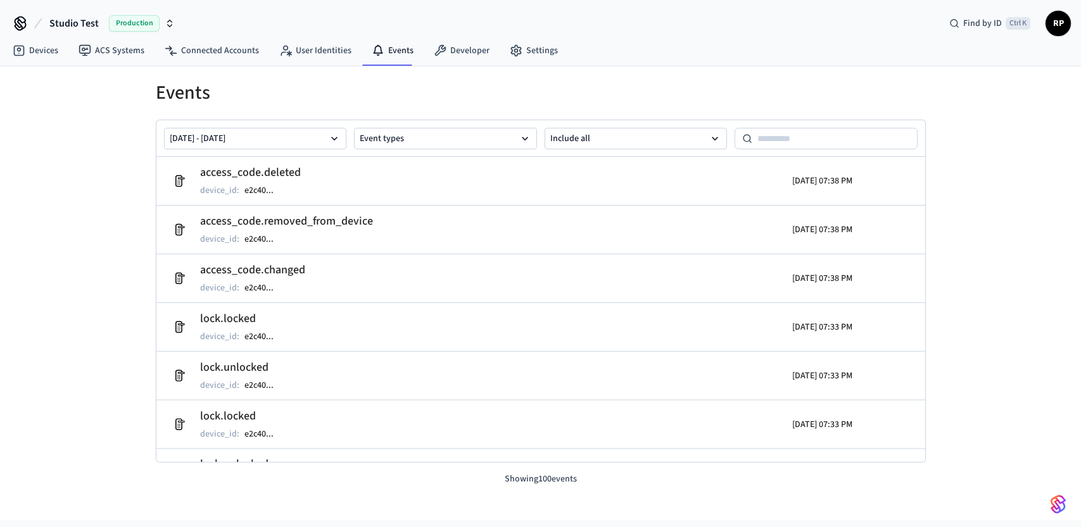 Image resolution: width=1081 pixels, height=527 pixels. What do you see at coordinates (35, 51) in the screenshot?
I see `a: Devices` at bounding box center [35, 51].